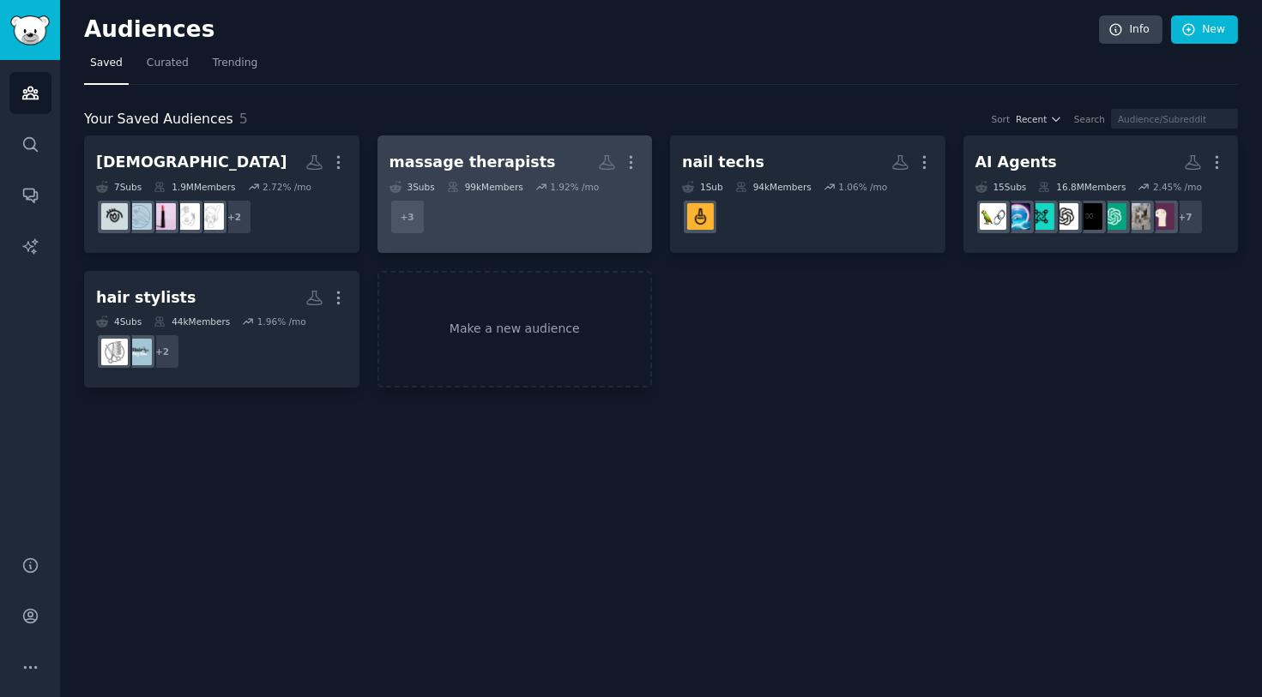 This screenshot has width=1262, height=697. What do you see at coordinates (1064, 216) in the screenshot?
I see `img: OpenAI` at bounding box center [1064, 216].